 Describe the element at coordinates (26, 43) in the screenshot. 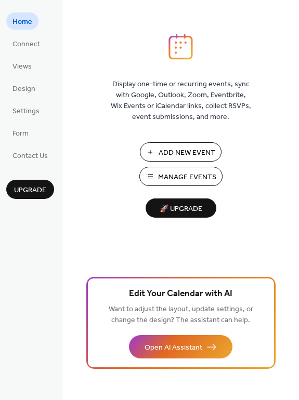

I see `a: Connect` at that location.